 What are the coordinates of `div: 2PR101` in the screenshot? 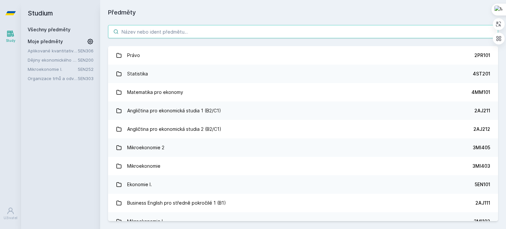 It's located at (482, 55).